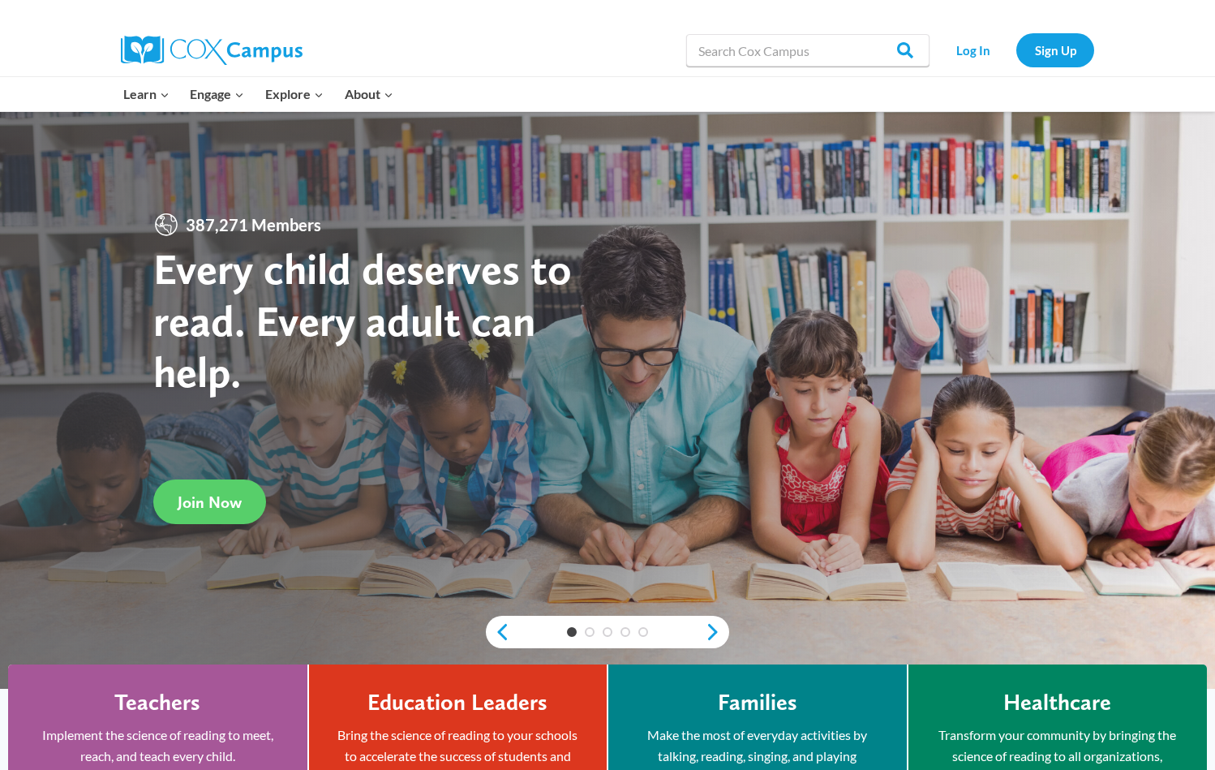 The width and height of the screenshot is (1215, 770). I want to click on span: Join Now, so click(209, 502).